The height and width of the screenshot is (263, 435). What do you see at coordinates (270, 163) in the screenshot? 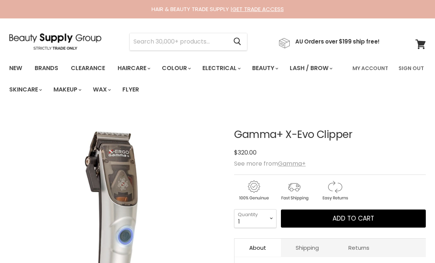
I see `span: See more from` at bounding box center [270, 163].